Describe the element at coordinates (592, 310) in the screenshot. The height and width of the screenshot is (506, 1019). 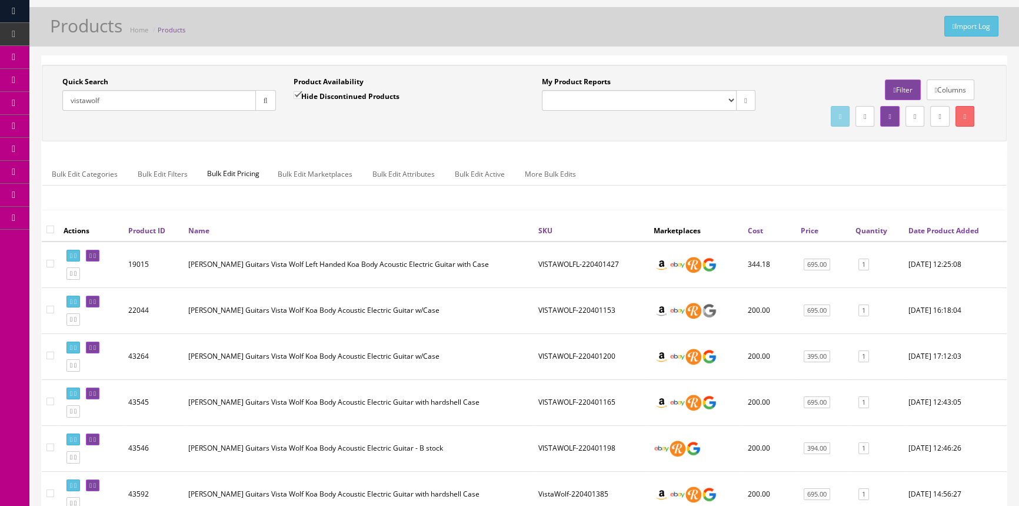
I see `td: VISTAWOLF-220401153` at that location.